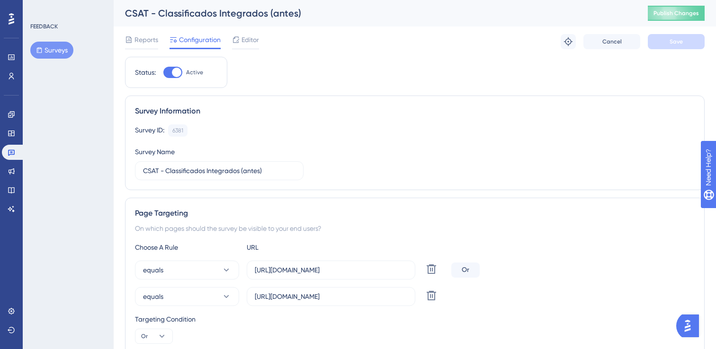 The image size is (716, 349). What do you see at coordinates (676, 42) in the screenshot?
I see `button: Save` at bounding box center [676, 42].